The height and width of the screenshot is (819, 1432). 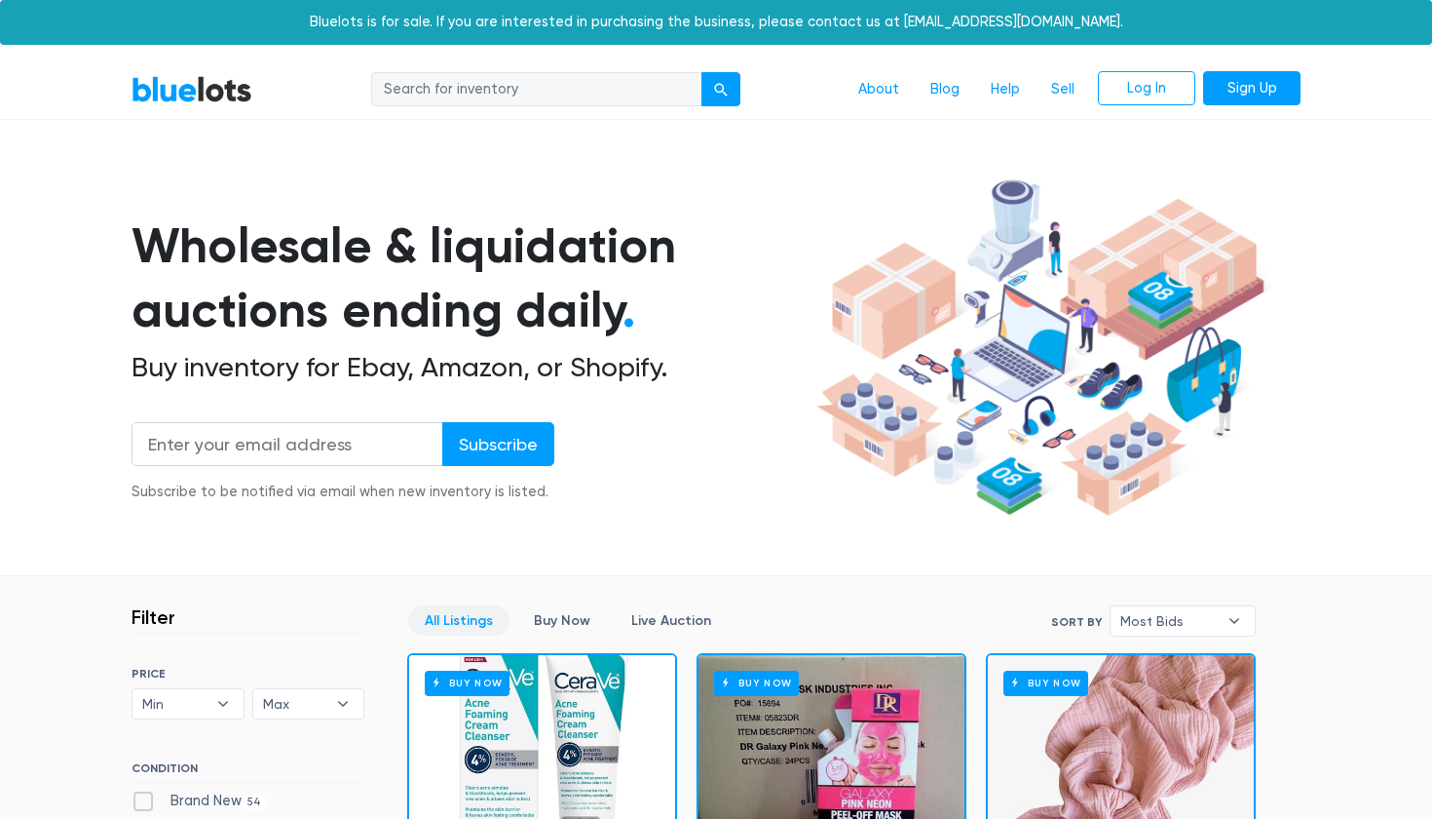 I want to click on input: Subscribe, so click(x=498, y=443).